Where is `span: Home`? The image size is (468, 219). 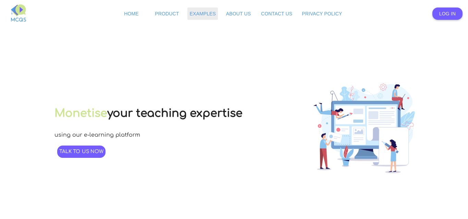 span: Home is located at coordinates (131, 14).